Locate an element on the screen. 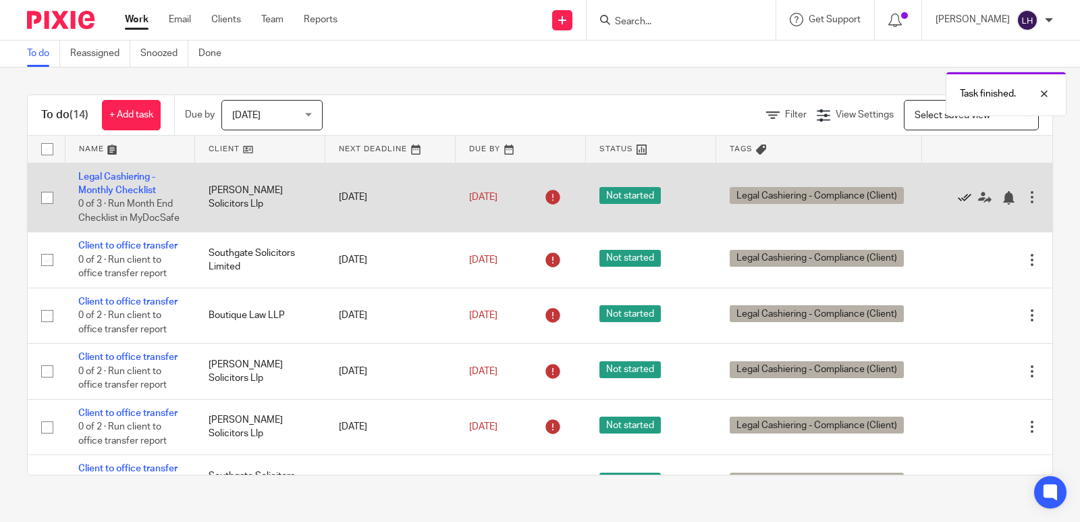  span: 0 of 3 · Run Month End Checklist in MyDocSafe is located at coordinates (129, 211).